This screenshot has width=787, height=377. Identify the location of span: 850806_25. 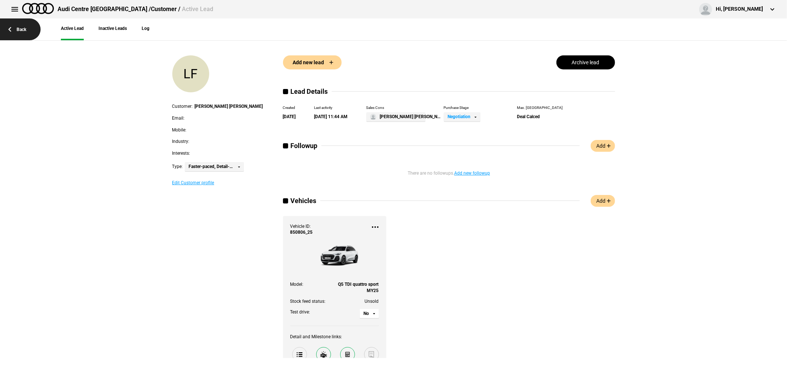
(302, 232).